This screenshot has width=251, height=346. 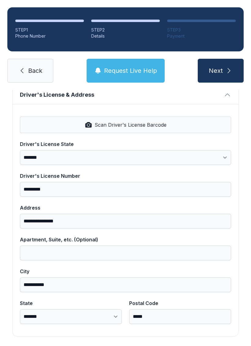 I want to click on div: STEP 3, so click(x=201, y=30).